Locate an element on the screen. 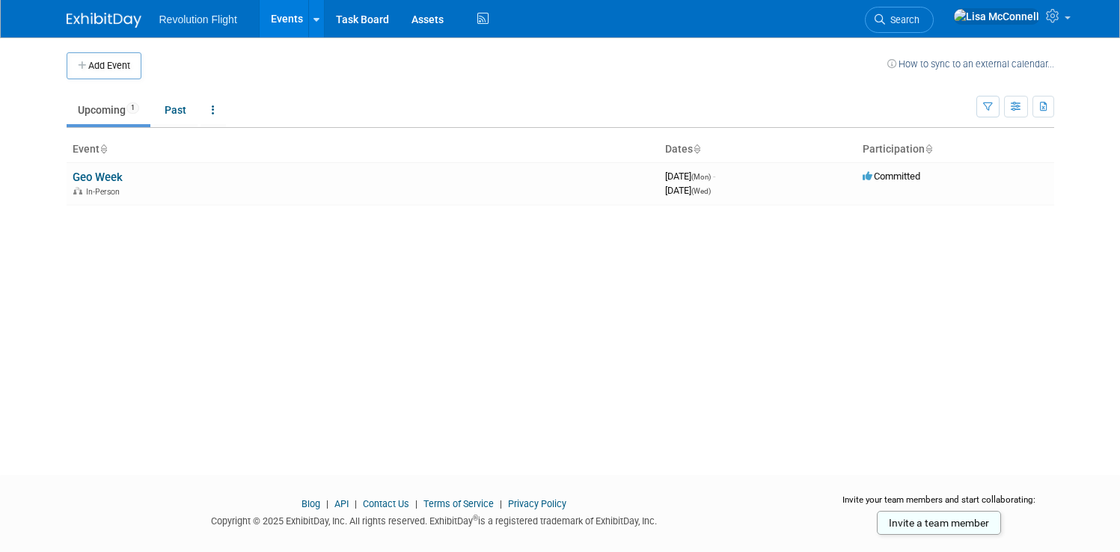  th: Dates is located at coordinates (758, 150).